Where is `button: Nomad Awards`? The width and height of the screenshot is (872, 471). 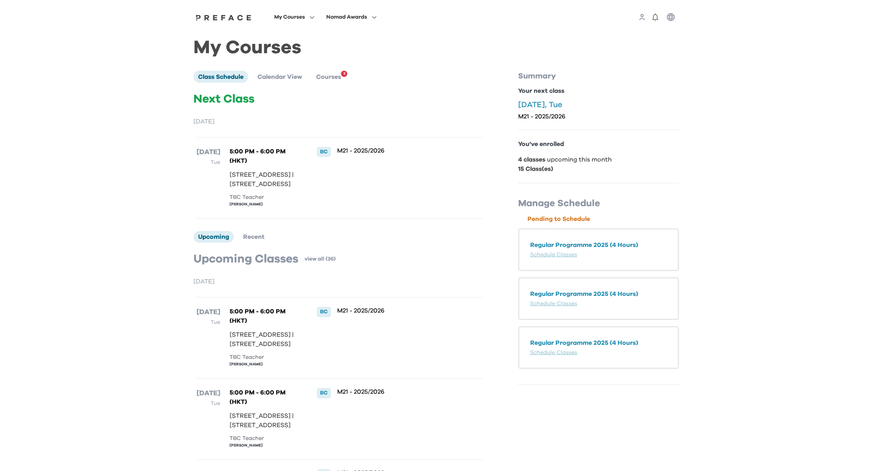 button: Nomad Awards is located at coordinates (352, 17).